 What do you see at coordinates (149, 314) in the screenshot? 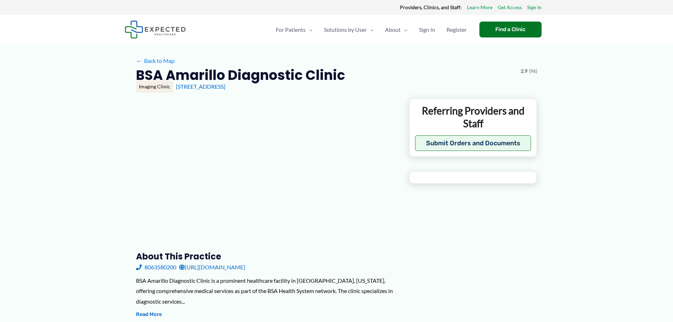
I see `button: Read More` at bounding box center [149, 314].